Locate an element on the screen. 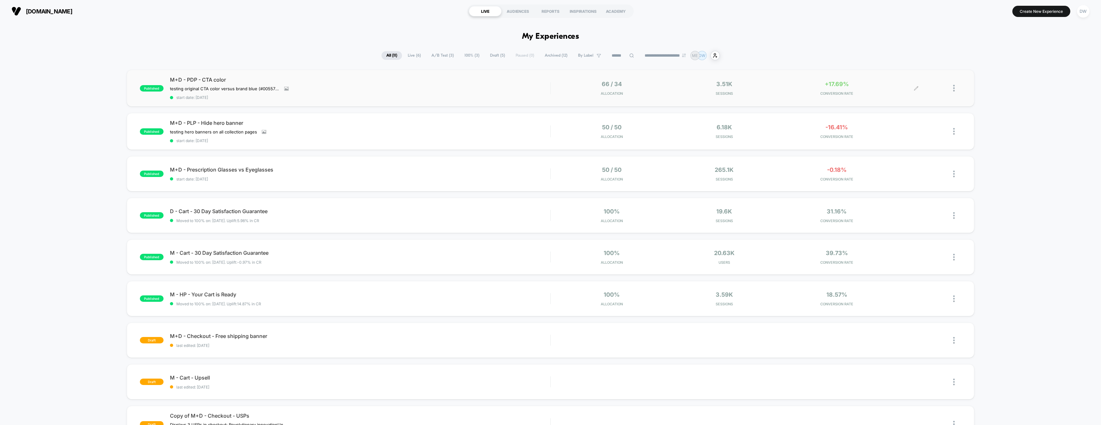 The image size is (1101, 425). span: A/B Test ( 3 ) is located at coordinates (443, 55).